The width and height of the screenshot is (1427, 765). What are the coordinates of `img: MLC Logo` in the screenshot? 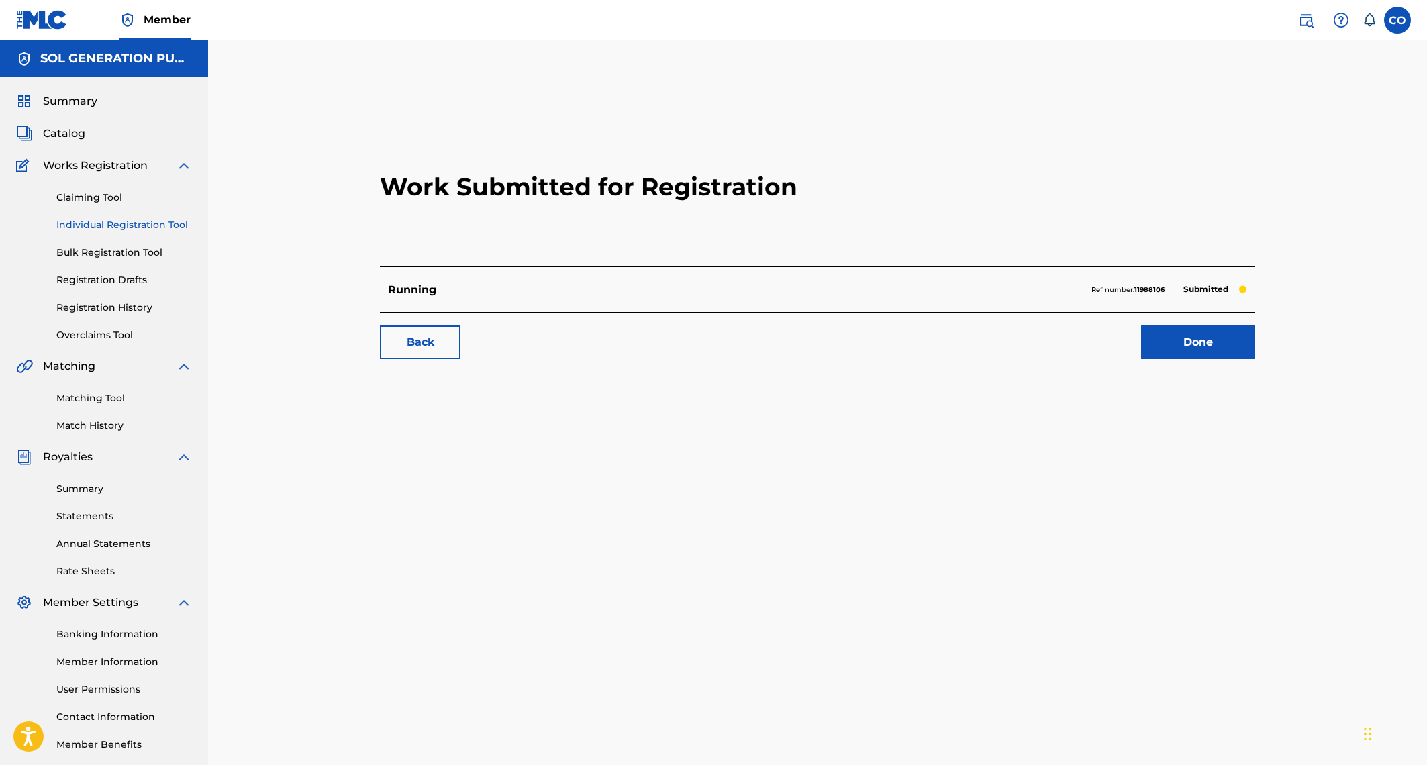 It's located at (42, 19).